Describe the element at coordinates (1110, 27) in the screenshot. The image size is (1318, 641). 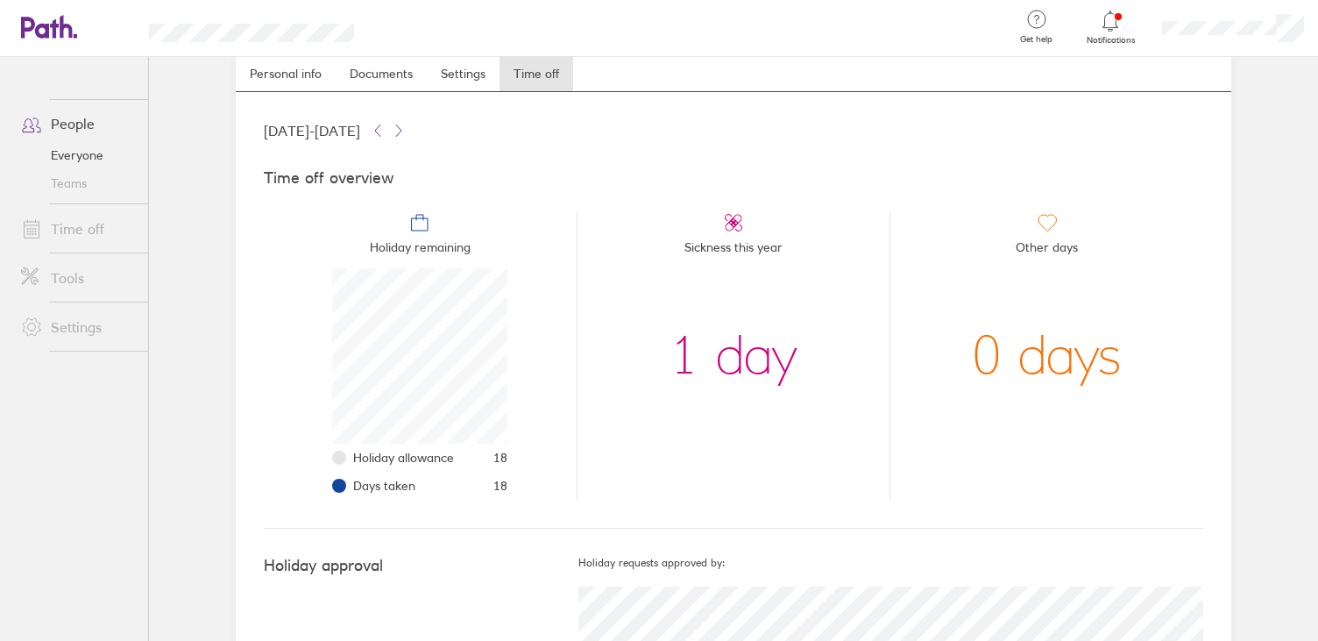
I see `a: Notifications` at that location.